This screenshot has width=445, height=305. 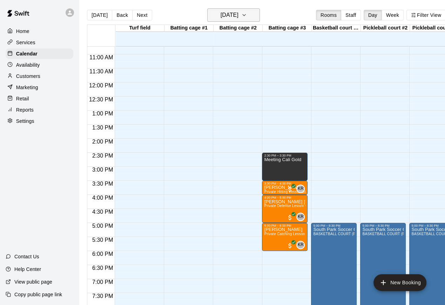 I want to click on a: Customers, so click(x=39, y=76).